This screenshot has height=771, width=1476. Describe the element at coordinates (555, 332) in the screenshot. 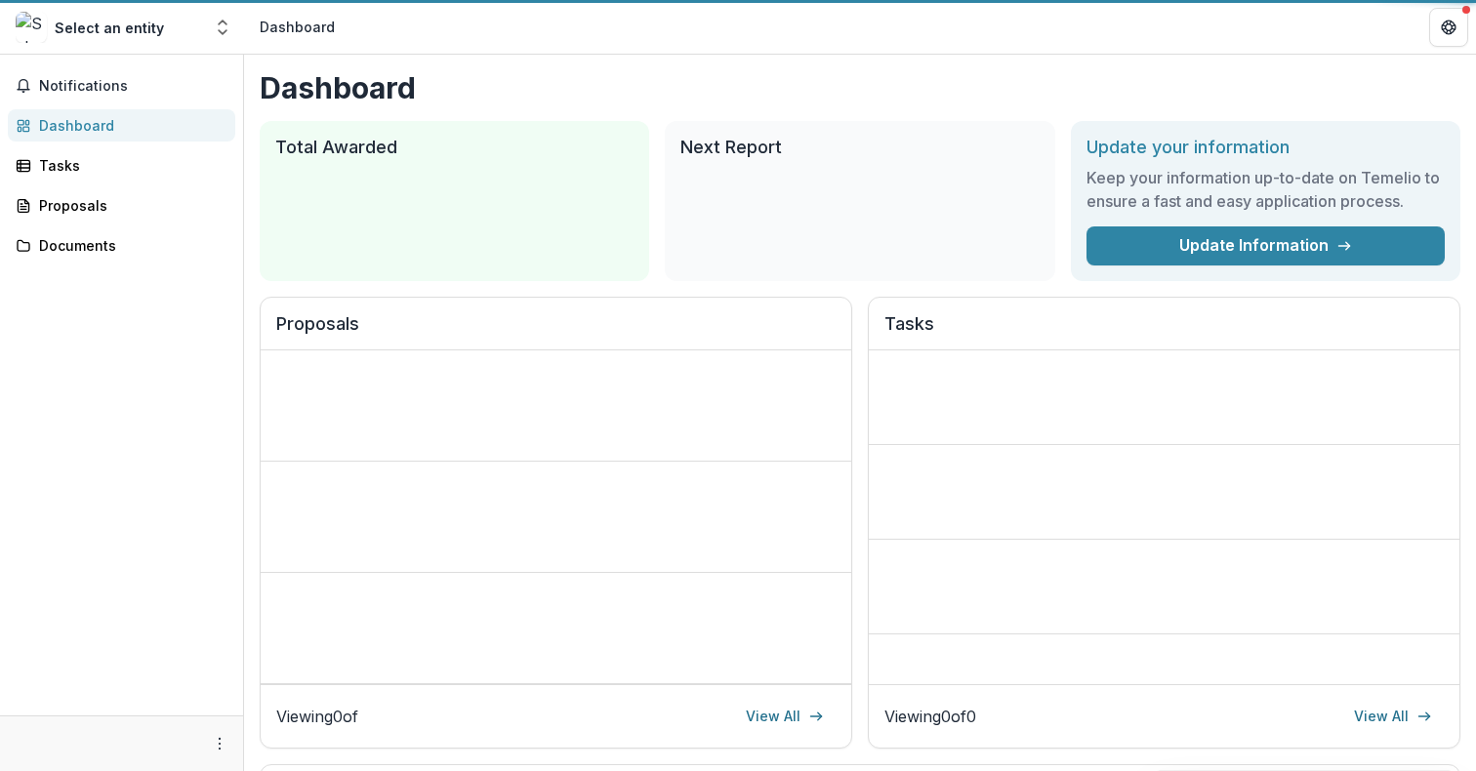

I see `h2: Proposals` at that location.